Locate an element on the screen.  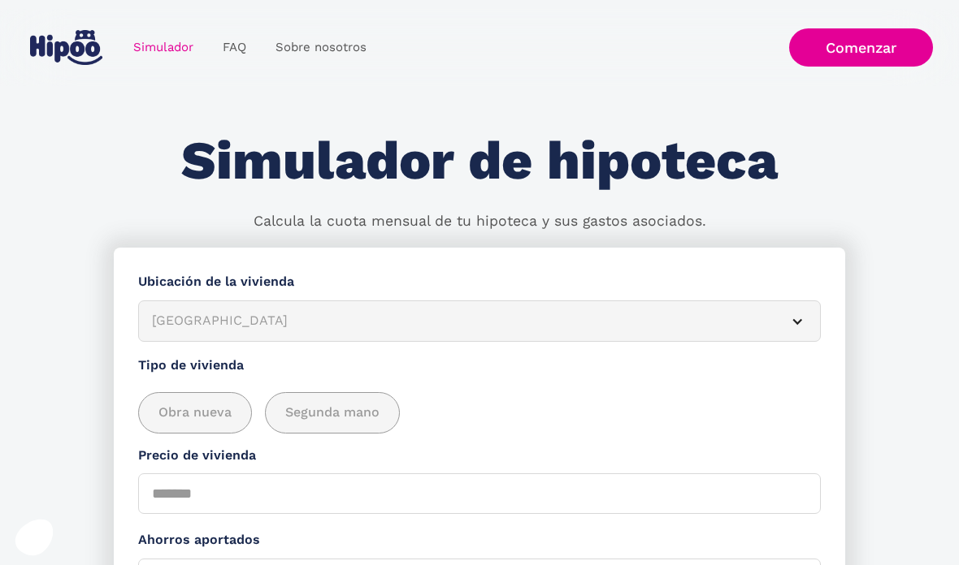
span: Segunda mano is located at coordinates (332, 413).